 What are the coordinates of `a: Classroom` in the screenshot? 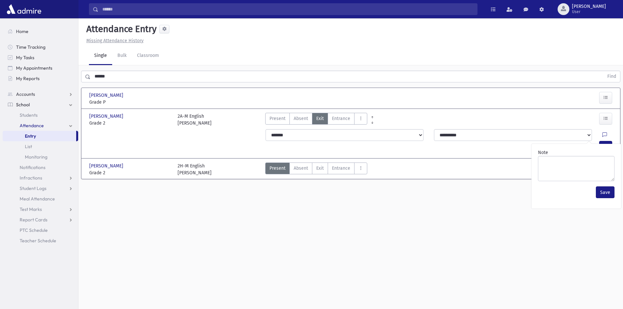 It's located at (148, 56).